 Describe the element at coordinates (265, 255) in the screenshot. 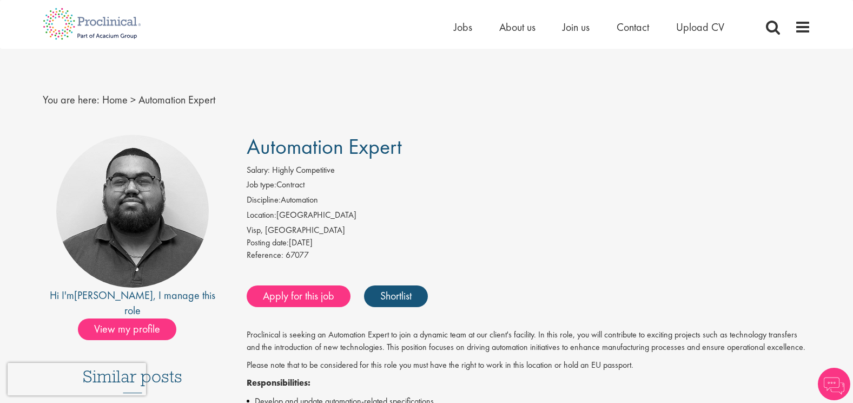

I see `label: Reference:` at that location.